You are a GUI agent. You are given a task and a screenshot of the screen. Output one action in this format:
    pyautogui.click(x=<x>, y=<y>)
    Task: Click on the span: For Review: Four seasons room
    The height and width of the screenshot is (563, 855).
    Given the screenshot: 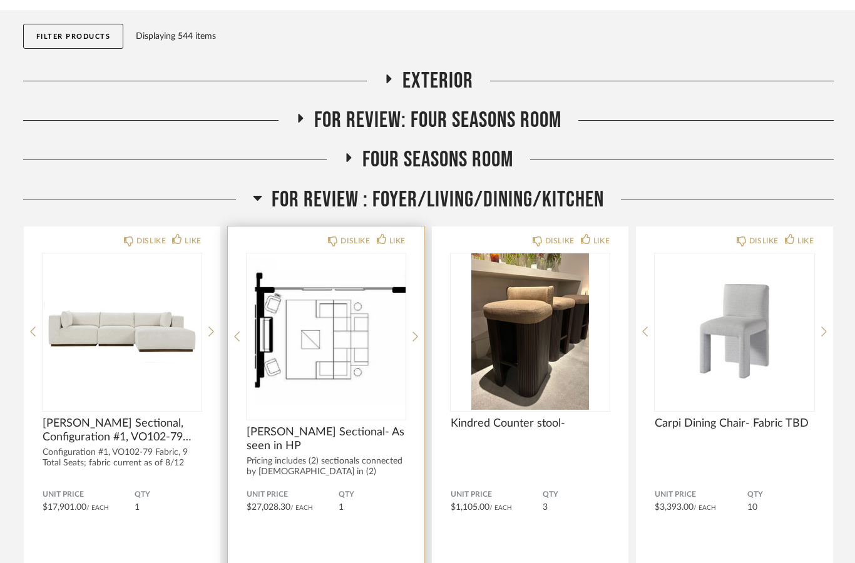 What is the action you would take?
    pyautogui.click(x=437, y=120)
    